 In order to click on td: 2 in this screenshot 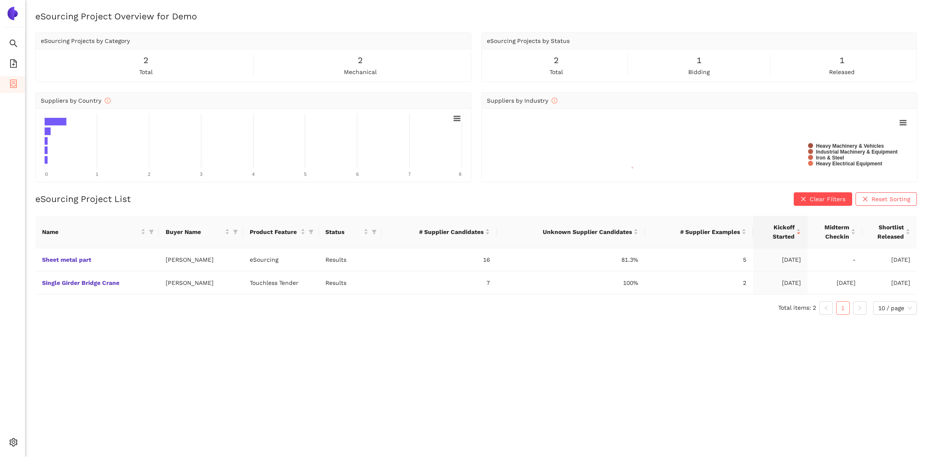, I will do `click(699, 283)`.